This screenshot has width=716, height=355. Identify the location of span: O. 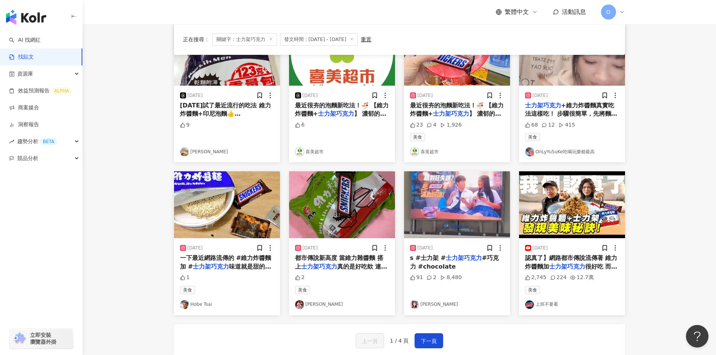
(608, 12).